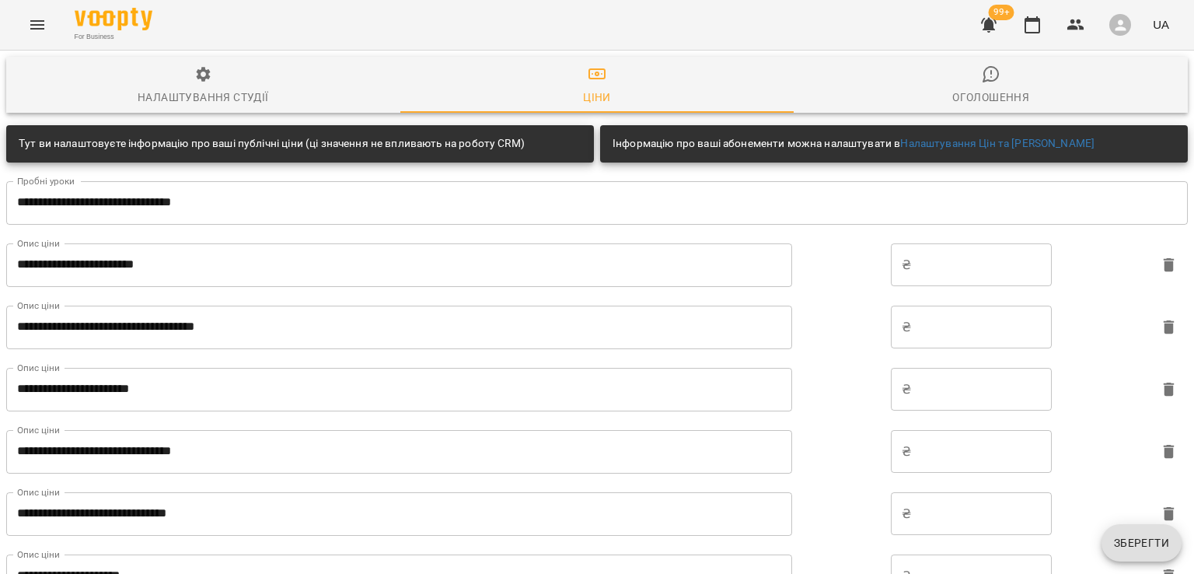 This screenshot has width=1194, height=574. I want to click on button: Зберегти, so click(1141, 543).